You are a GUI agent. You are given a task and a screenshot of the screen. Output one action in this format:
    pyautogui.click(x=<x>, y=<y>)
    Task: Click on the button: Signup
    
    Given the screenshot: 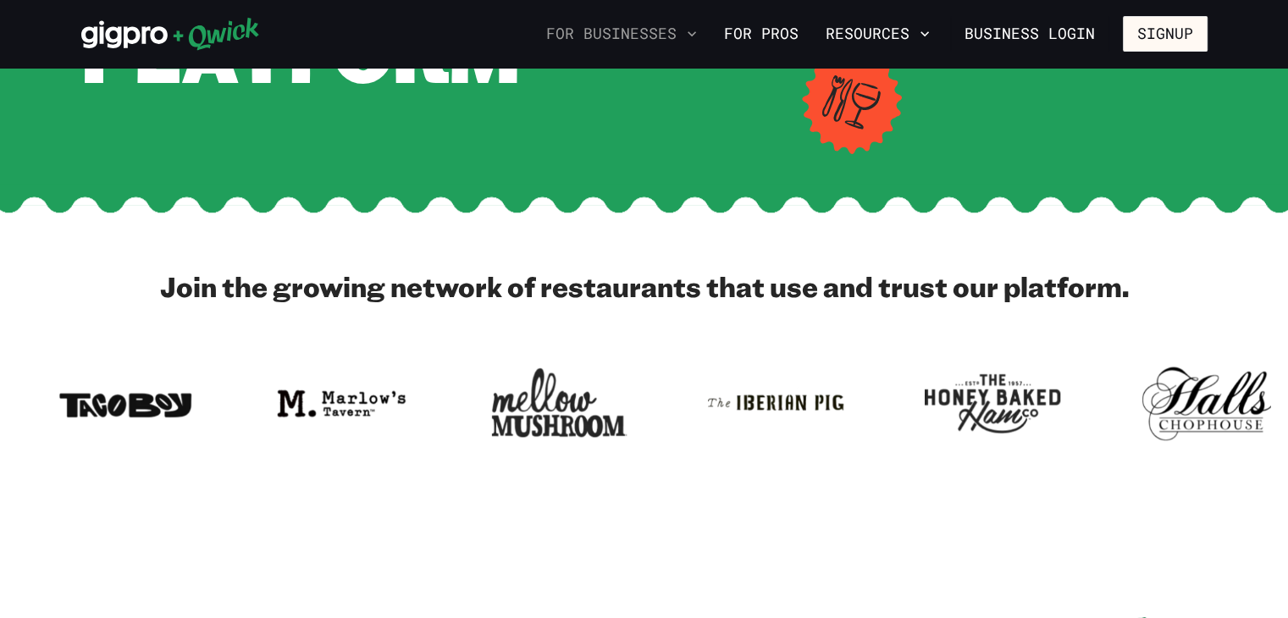 What is the action you would take?
    pyautogui.click(x=1166, y=34)
    